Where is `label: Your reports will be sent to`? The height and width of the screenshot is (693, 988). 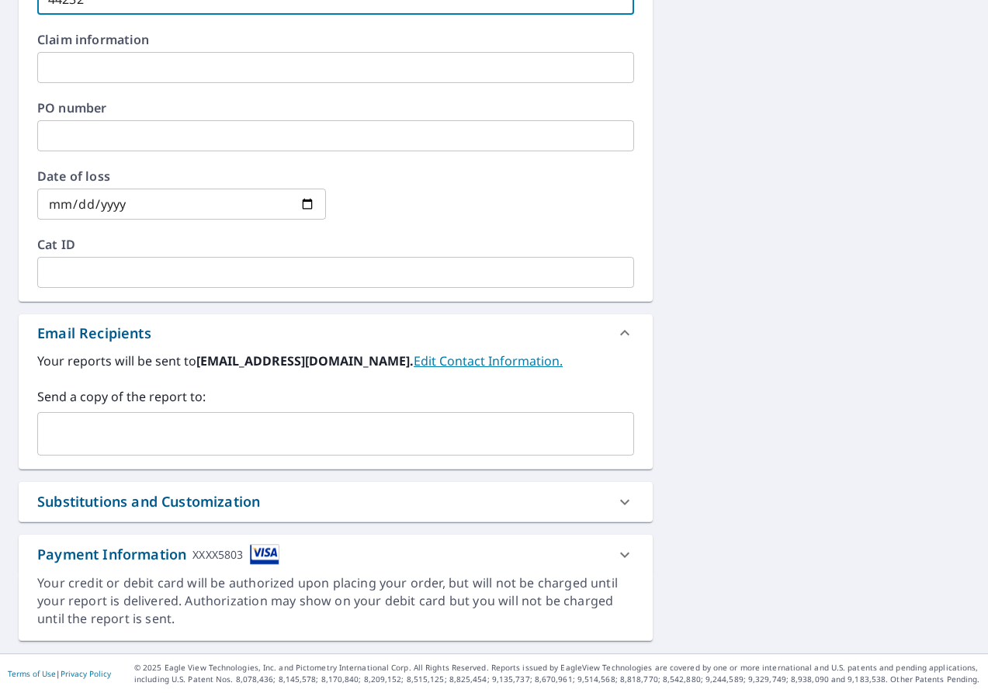
label: Your reports will be sent to is located at coordinates (335, 361).